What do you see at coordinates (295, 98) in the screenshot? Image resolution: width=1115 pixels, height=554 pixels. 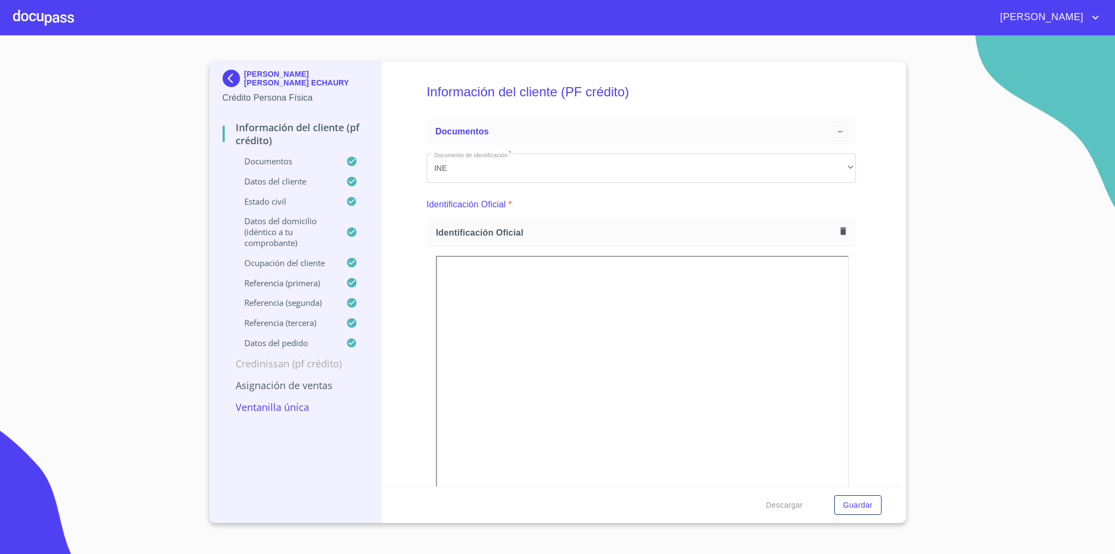 I see `p: Crédito Persona Física` at bounding box center [295, 98].